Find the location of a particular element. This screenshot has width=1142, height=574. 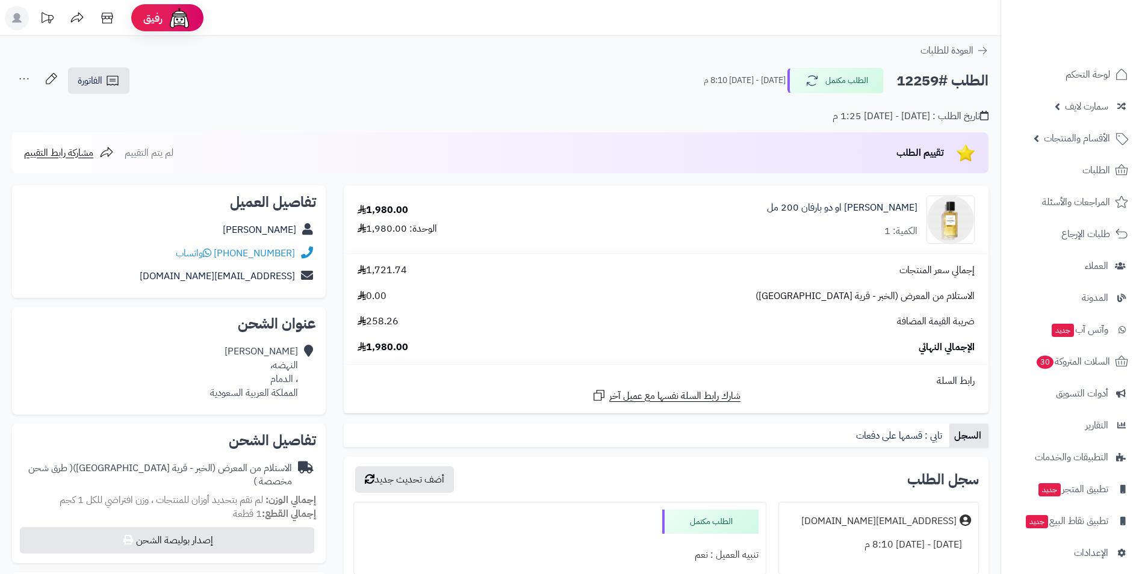

small: 1 قطعة is located at coordinates (274, 514).